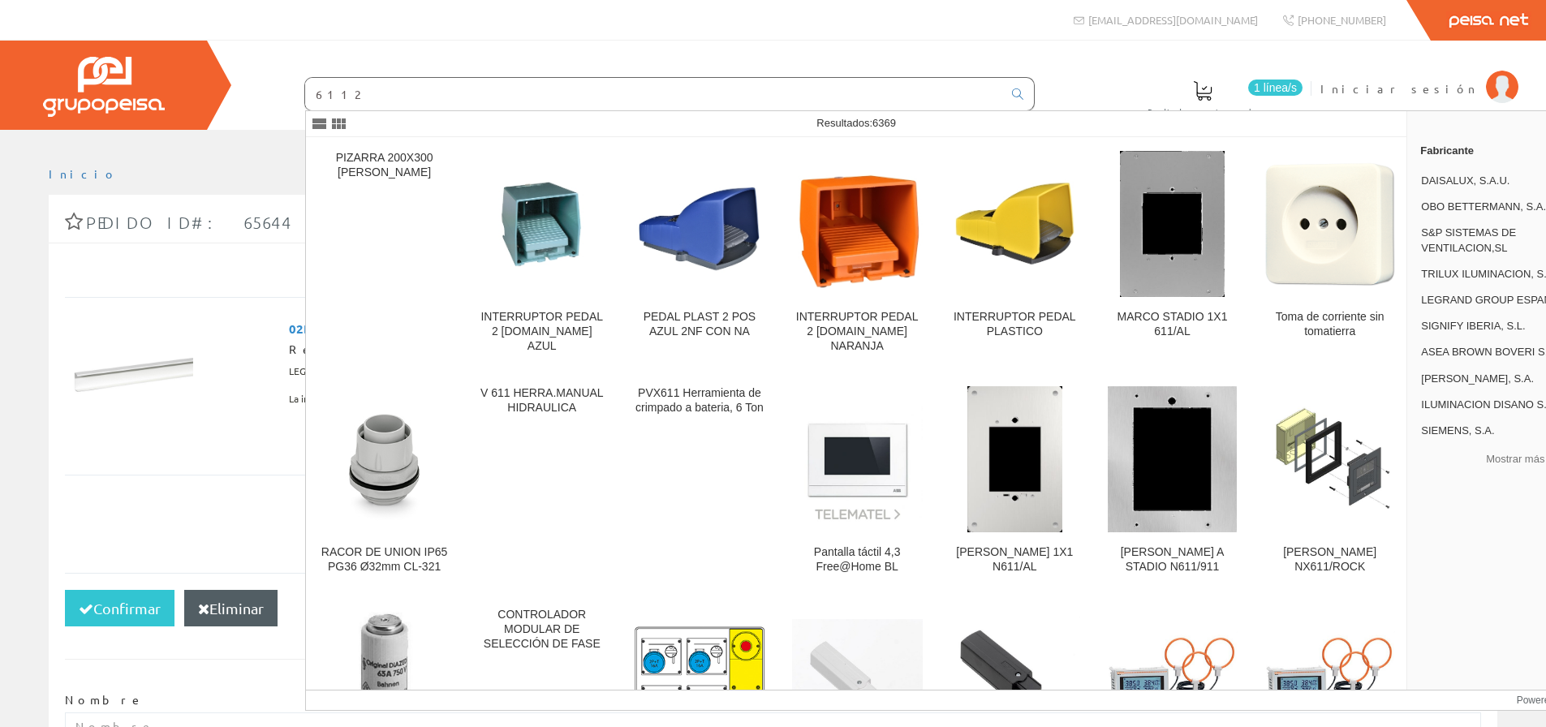 Image resolution: width=1546 pixels, height=727 pixels. I want to click on div: PVX611 Herramienta de crimpado a bateria, 6 Ton, so click(699, 401).